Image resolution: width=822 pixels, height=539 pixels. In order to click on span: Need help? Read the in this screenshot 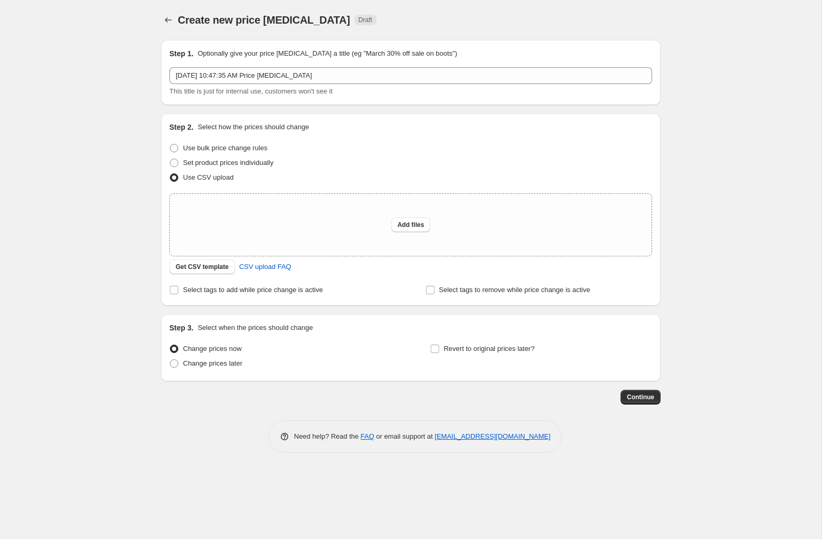, I will do `click(327, 436)`.